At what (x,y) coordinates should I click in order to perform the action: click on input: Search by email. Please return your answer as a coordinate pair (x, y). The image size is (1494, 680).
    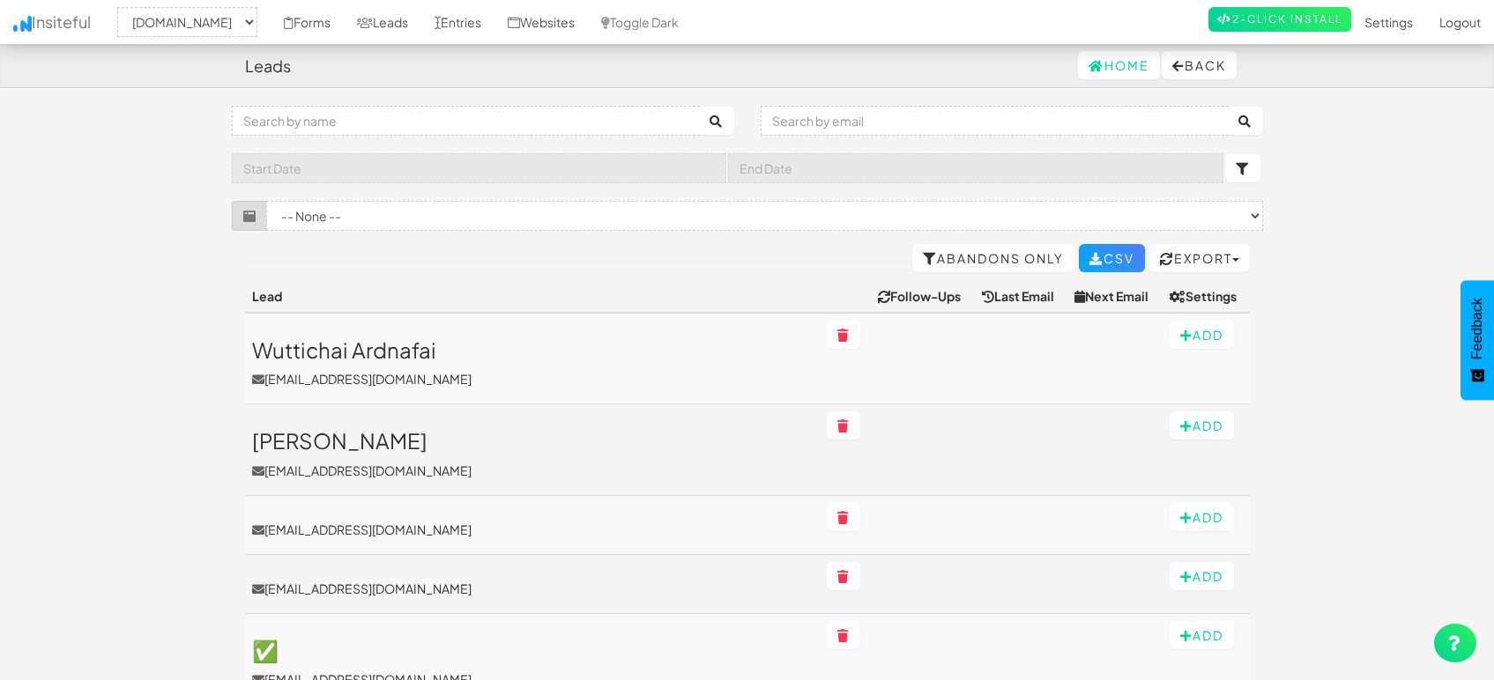
    Looking at the image, I should click on (994, 121).